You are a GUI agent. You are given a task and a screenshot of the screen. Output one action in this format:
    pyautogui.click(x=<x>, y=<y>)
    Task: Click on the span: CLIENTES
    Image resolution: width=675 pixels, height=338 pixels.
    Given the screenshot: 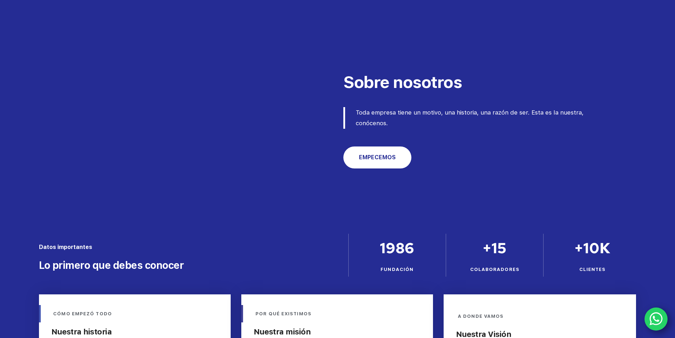 What is the action you would take?
    pyautogui.click(x=592, y=269)
    